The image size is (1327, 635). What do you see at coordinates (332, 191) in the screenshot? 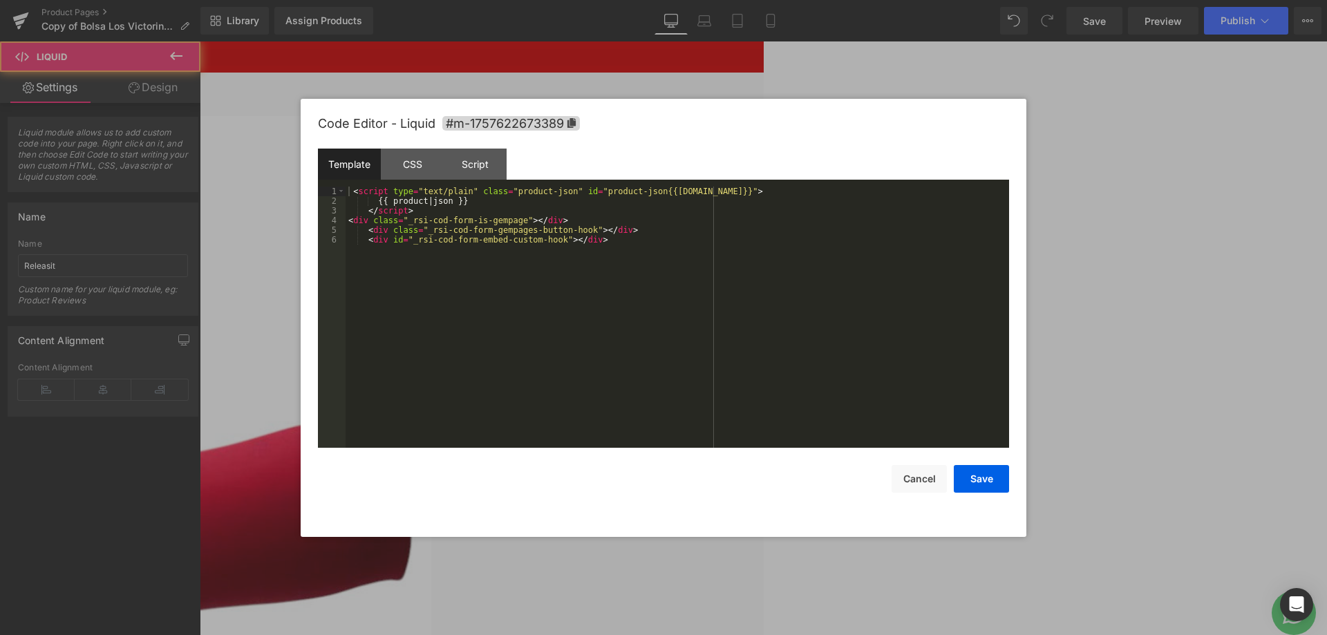
I see `div: 1` at bounding box center [332, 191].